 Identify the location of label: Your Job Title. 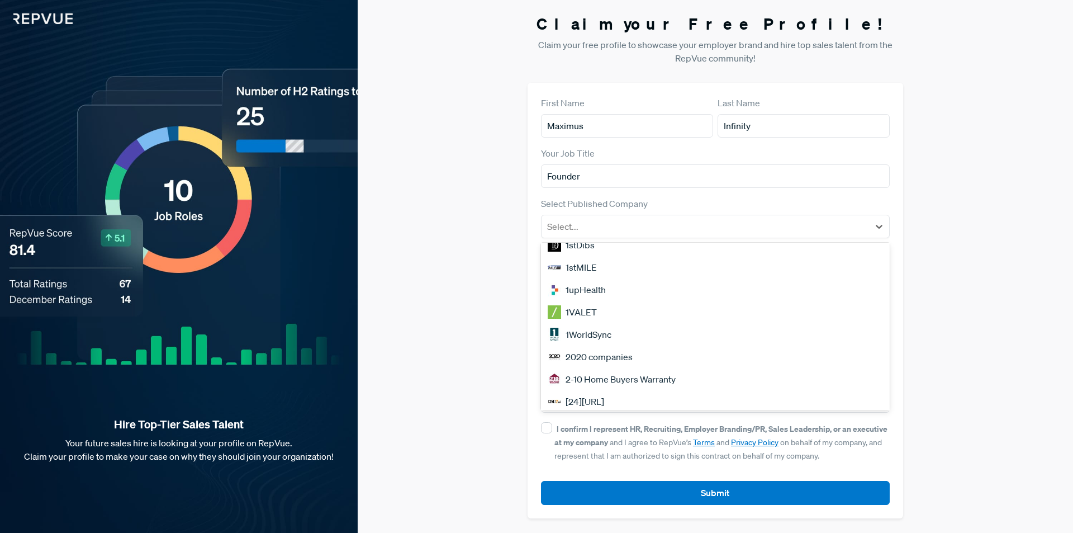
(568, 153).